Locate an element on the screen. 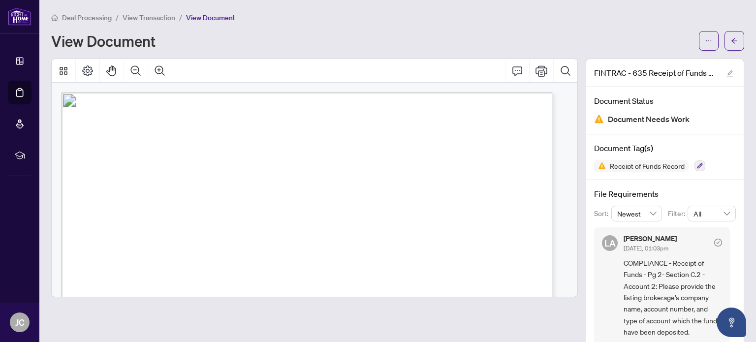  span: Newest is located at coordinates (637, 214).